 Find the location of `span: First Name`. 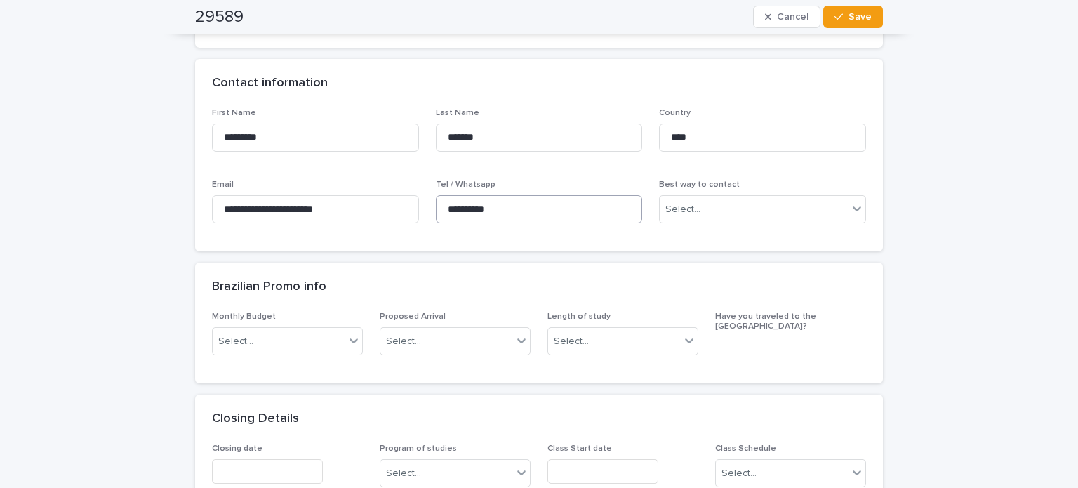

span: First Name is located at coordinates (234, 113).